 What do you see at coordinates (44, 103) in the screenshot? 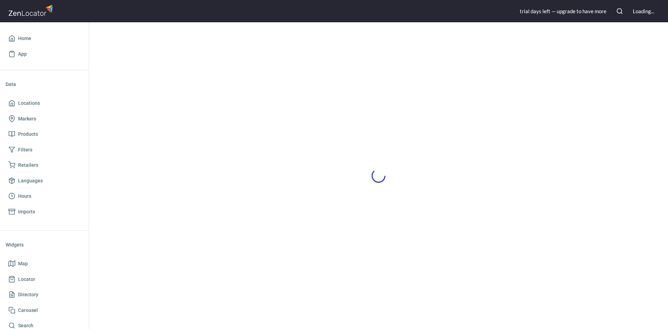
I see `a: Locations` at bounding box center [44, 103].